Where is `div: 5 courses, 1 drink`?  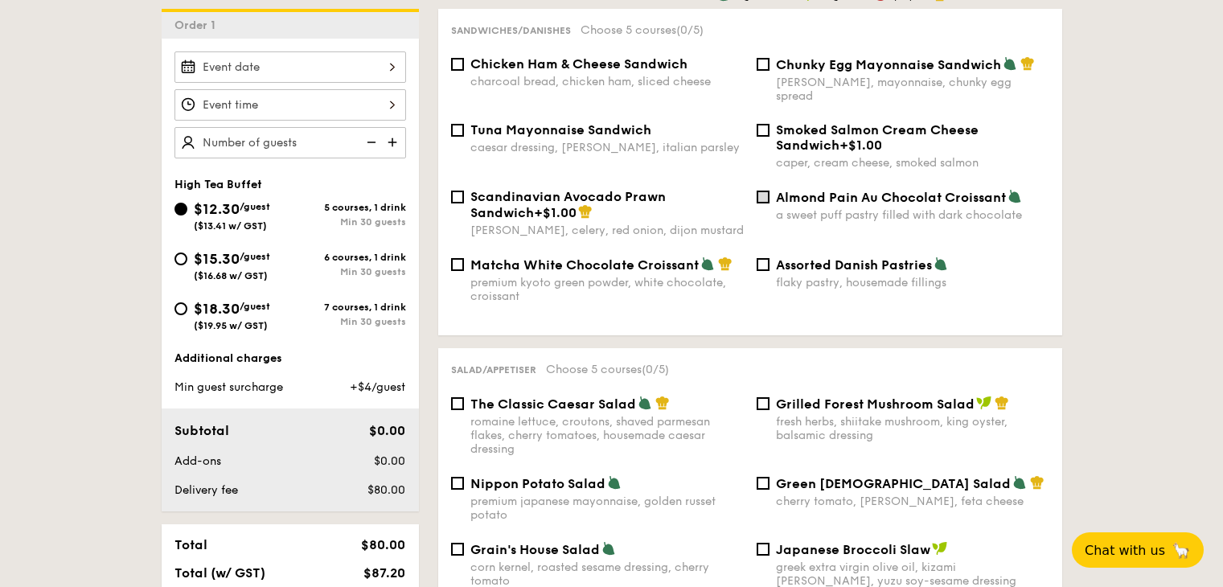
div: 5 courses, 1 drink is located at coordinates (348, 207).